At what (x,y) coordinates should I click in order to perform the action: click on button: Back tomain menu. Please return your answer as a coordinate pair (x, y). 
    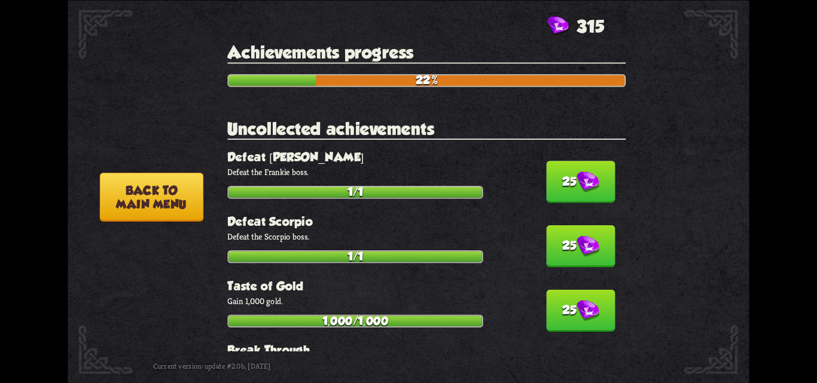
    Looking at the image, I should click on (151, 197).